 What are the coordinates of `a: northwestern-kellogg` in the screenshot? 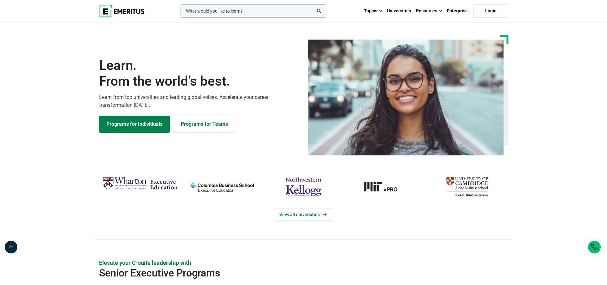 It's located at (304, 187).